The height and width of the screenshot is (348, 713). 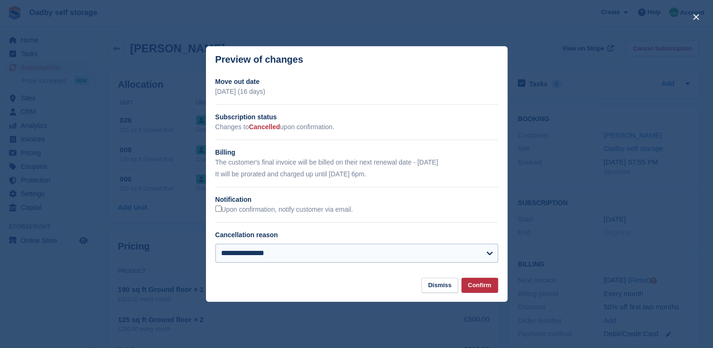 I want to click on span: Cancelled, so click(x=264, y=127).